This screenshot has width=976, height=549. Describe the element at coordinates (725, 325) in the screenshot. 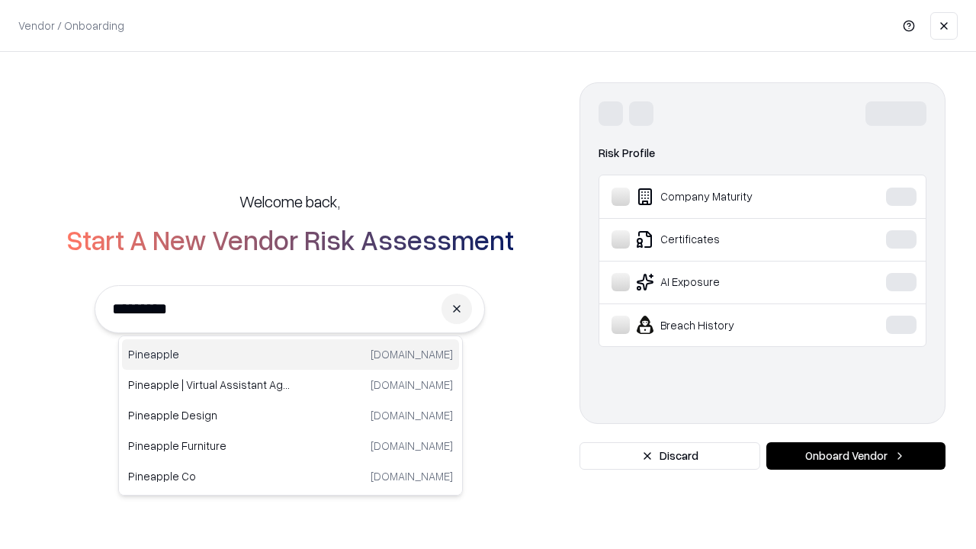

I see `div: Breach History` at that location.